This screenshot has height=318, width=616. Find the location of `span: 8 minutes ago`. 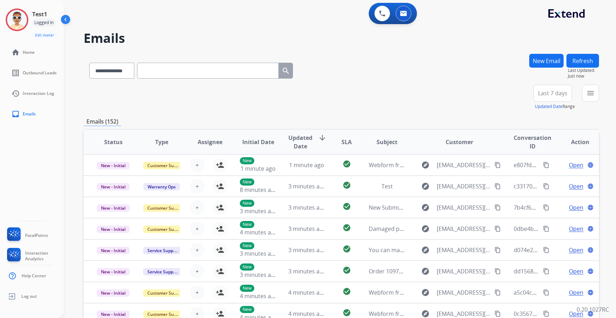

span: 8 minutes ago is located at coordinates (258, 190).